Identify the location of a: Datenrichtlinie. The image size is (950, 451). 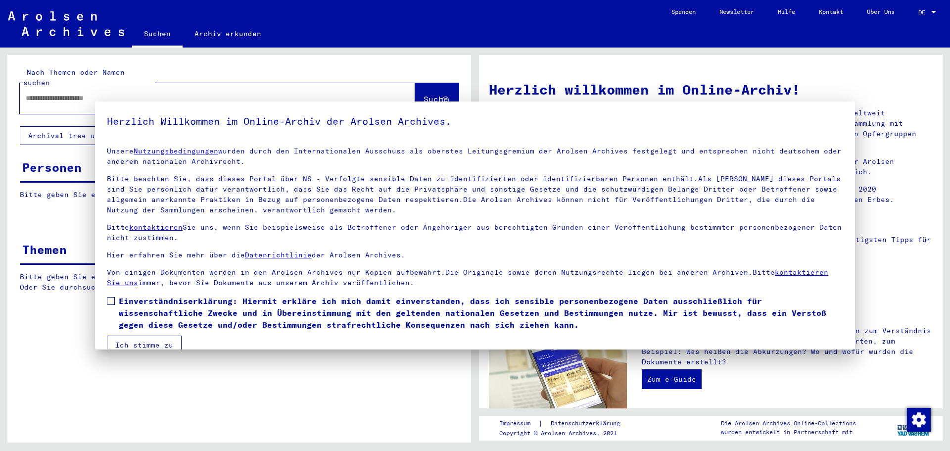
(278, 255).